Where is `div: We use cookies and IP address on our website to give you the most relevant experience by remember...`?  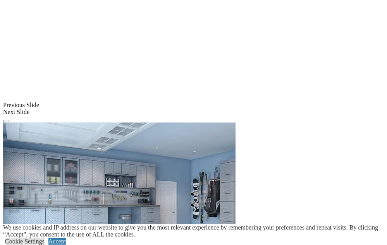
div: We use cookies and IP address on our website to give you the most relevant experience by remember... is located at coordinates (195, 231).